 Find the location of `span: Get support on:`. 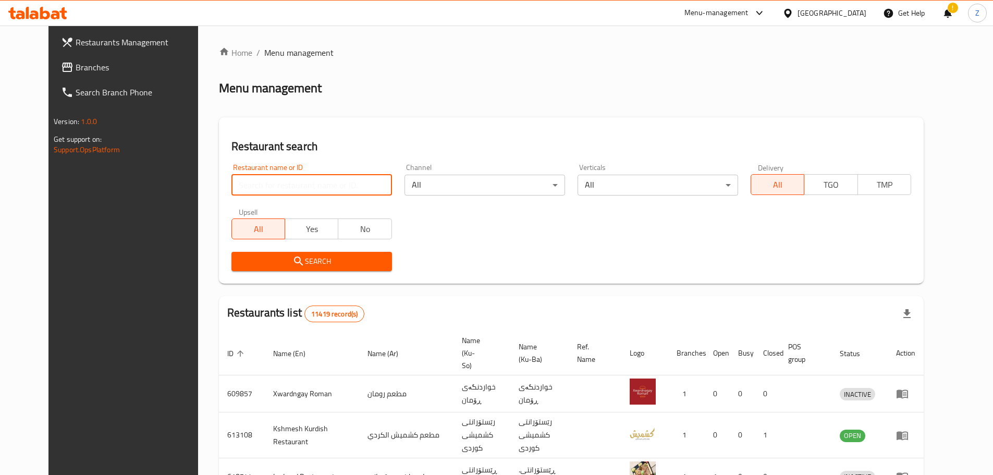

span: Get support on: is located at coordinates (78, 139).